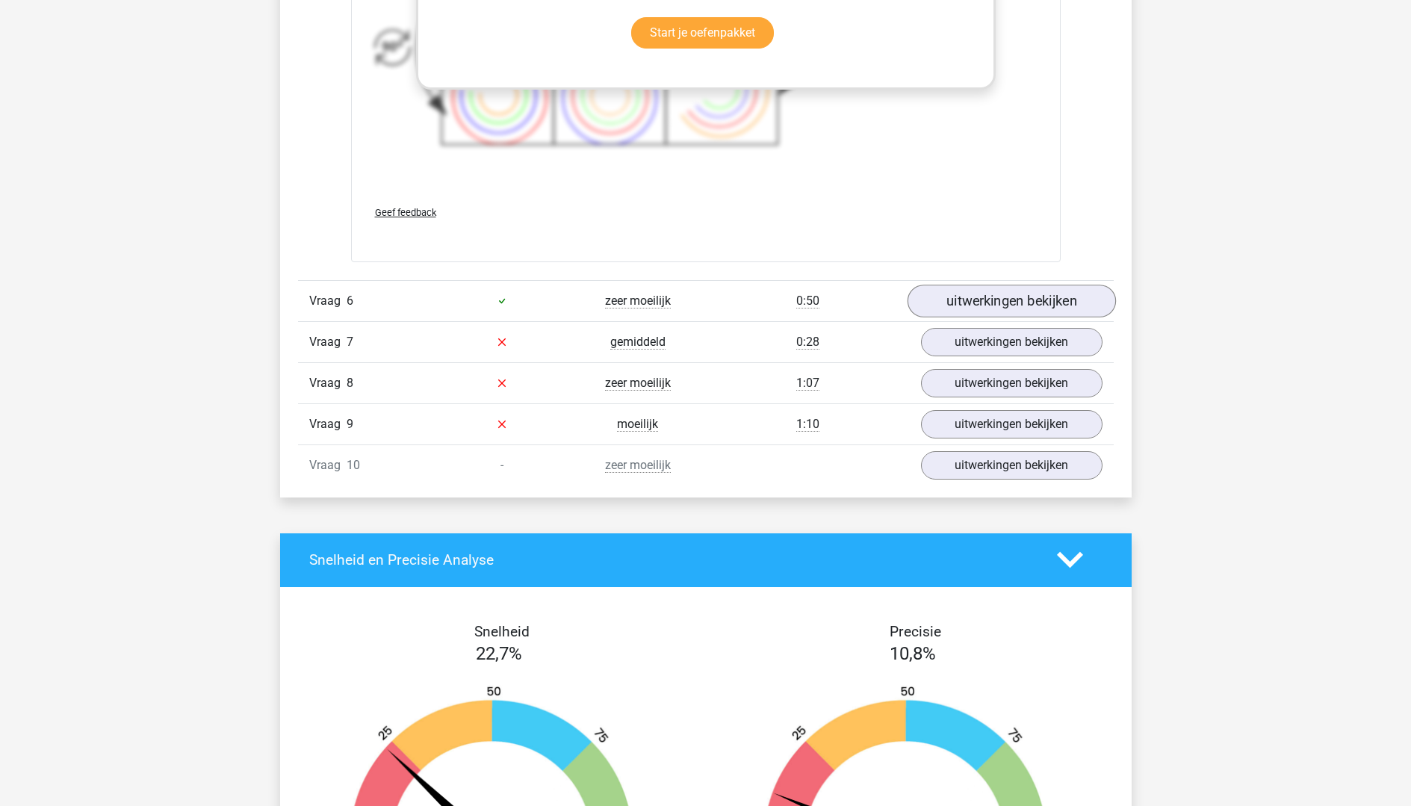 The width and height of the screenshot is (1411, 806). Describe the element at coordinates (349, 341) in the screenshot. I see `span: 7` at that location.